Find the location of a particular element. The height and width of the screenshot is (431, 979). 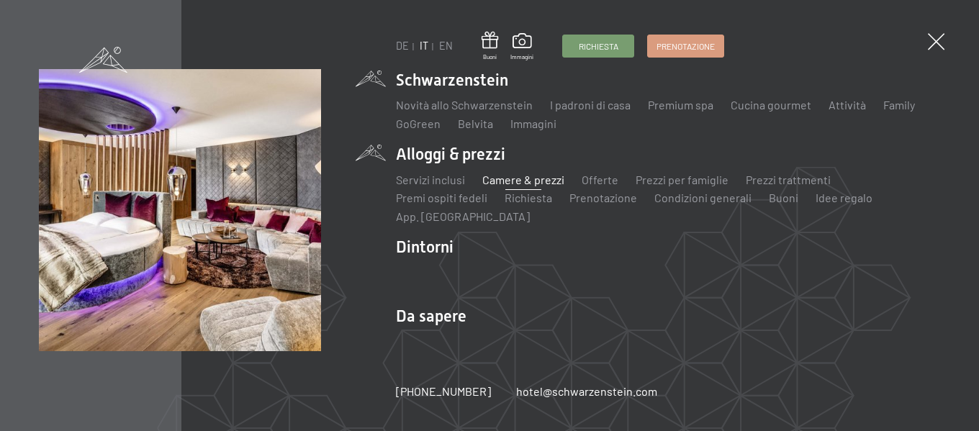

a: hotel@schwarzenstein.com is located at coordinates (587, 392).